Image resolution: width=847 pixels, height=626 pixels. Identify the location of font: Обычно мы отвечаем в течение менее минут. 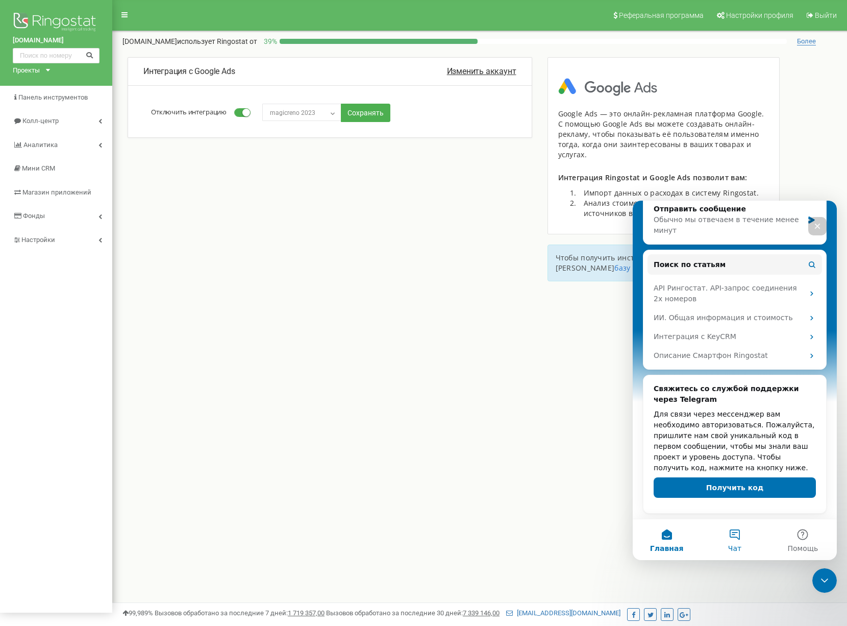
(93, 24).